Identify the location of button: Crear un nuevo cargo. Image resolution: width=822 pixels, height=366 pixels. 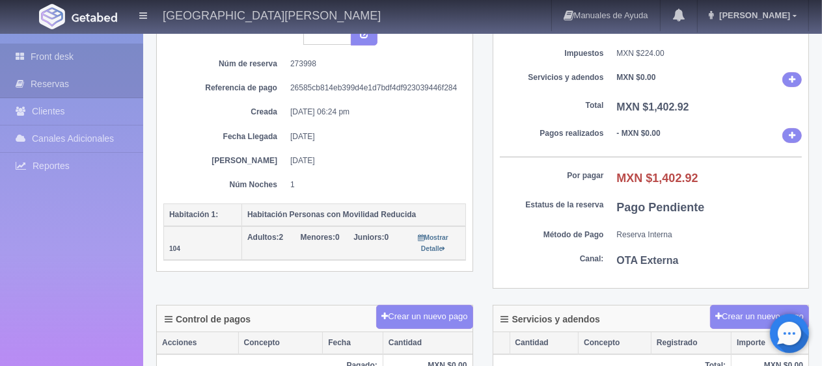
(759, 317).